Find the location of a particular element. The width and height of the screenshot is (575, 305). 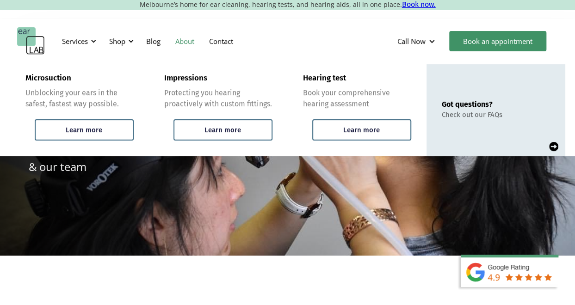

div: Microsuction is located at coordinates (48, 78).